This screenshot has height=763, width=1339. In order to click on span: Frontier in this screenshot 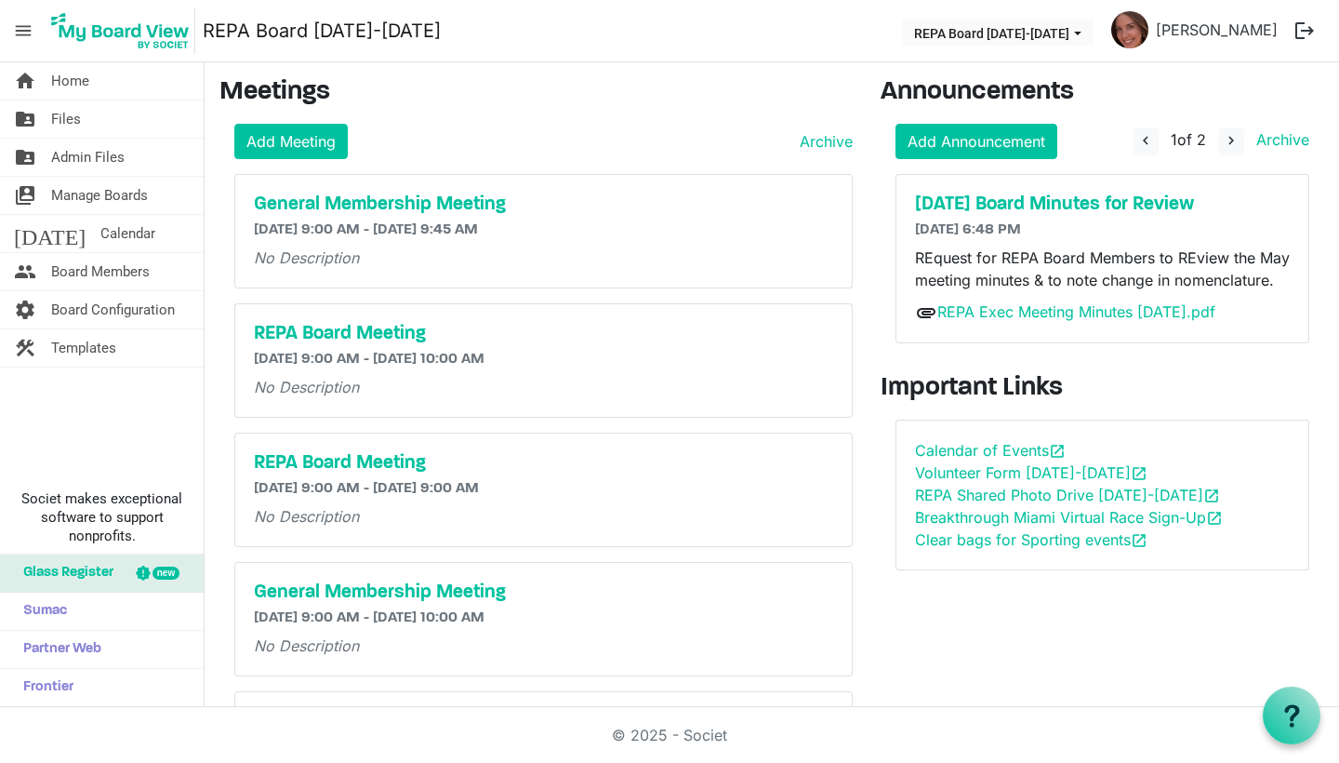, I will do `click(44, 687)`.